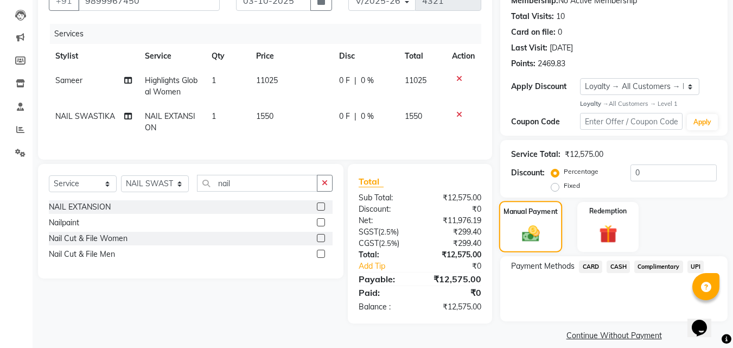 Image resolution: width=733 pixels, height=348 pixels. I want to click on span: NAIL EXTANSION, so click(170, 122).